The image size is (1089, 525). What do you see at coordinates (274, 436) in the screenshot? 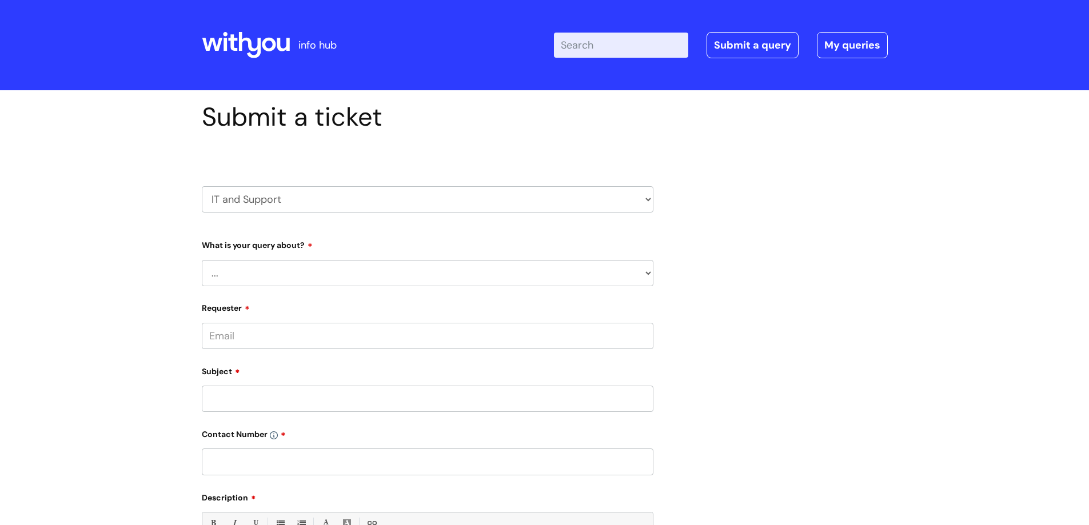
I see `img: info-icon.svg` at bounding box center [274, 436].